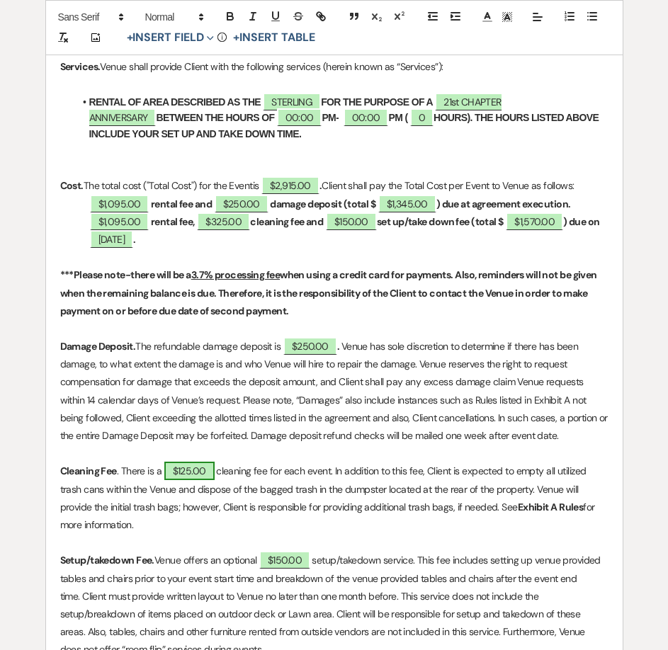 The width and height of the screenshot is (668, 650). What do you see at coordinates (98, 346) in the screenshot?
I see `strong: Damage Deposit.` at bounding box center [98, 346].